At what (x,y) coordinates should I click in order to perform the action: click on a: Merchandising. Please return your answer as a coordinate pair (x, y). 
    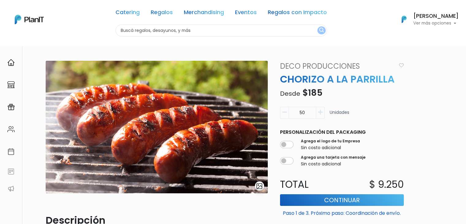
    Looking at the image, I should click on (204, 13).